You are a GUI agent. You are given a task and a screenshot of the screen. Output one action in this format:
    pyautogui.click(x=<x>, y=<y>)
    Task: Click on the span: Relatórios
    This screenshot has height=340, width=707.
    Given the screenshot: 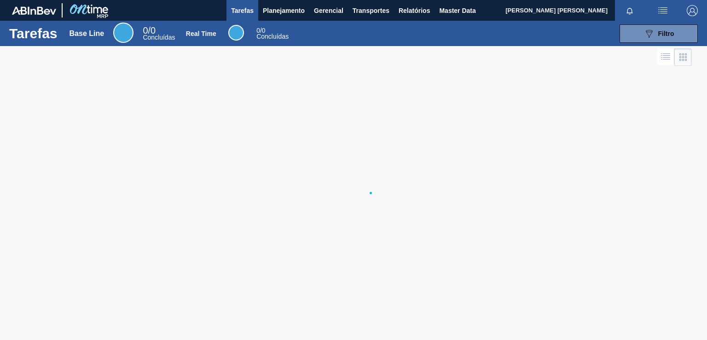 What is the action you would take?
    pyautogui.click(x=414, y=11)
    